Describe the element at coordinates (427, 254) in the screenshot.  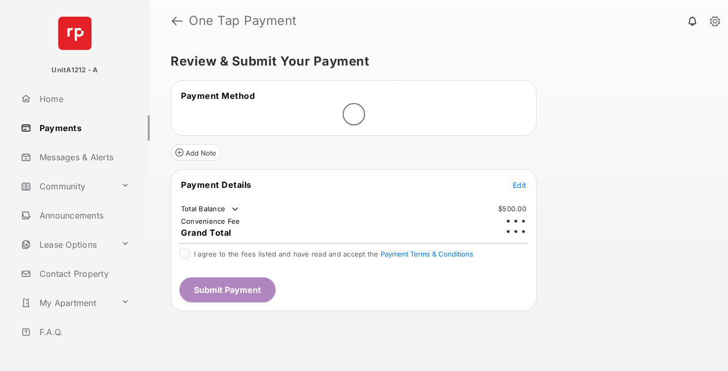
I see `button: I agree to the fees listed and have read and accept the` at that location.